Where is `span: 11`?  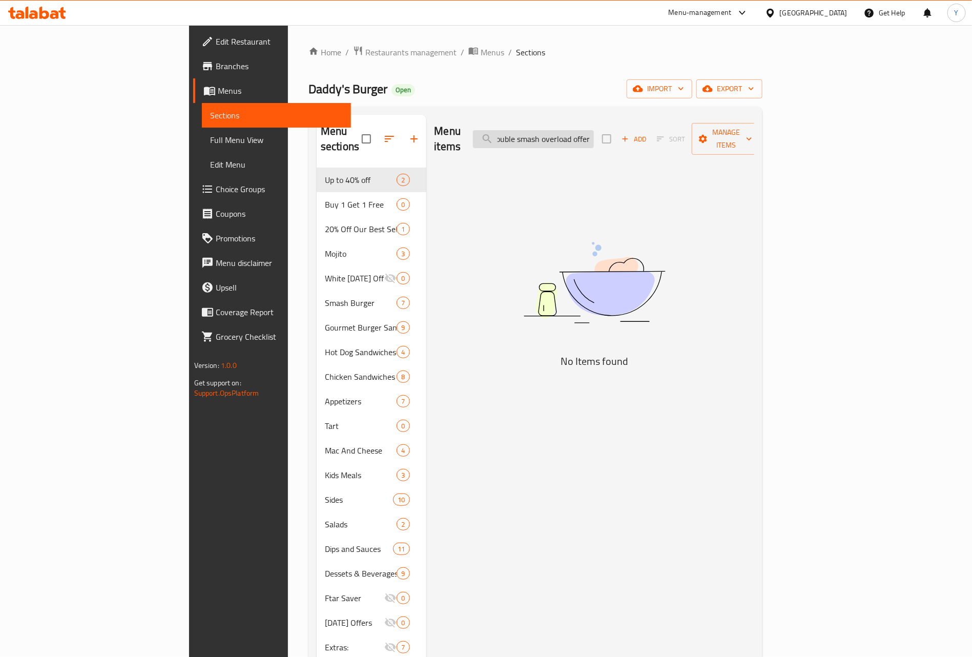 span: 11 is located at coordinates (401, 549).